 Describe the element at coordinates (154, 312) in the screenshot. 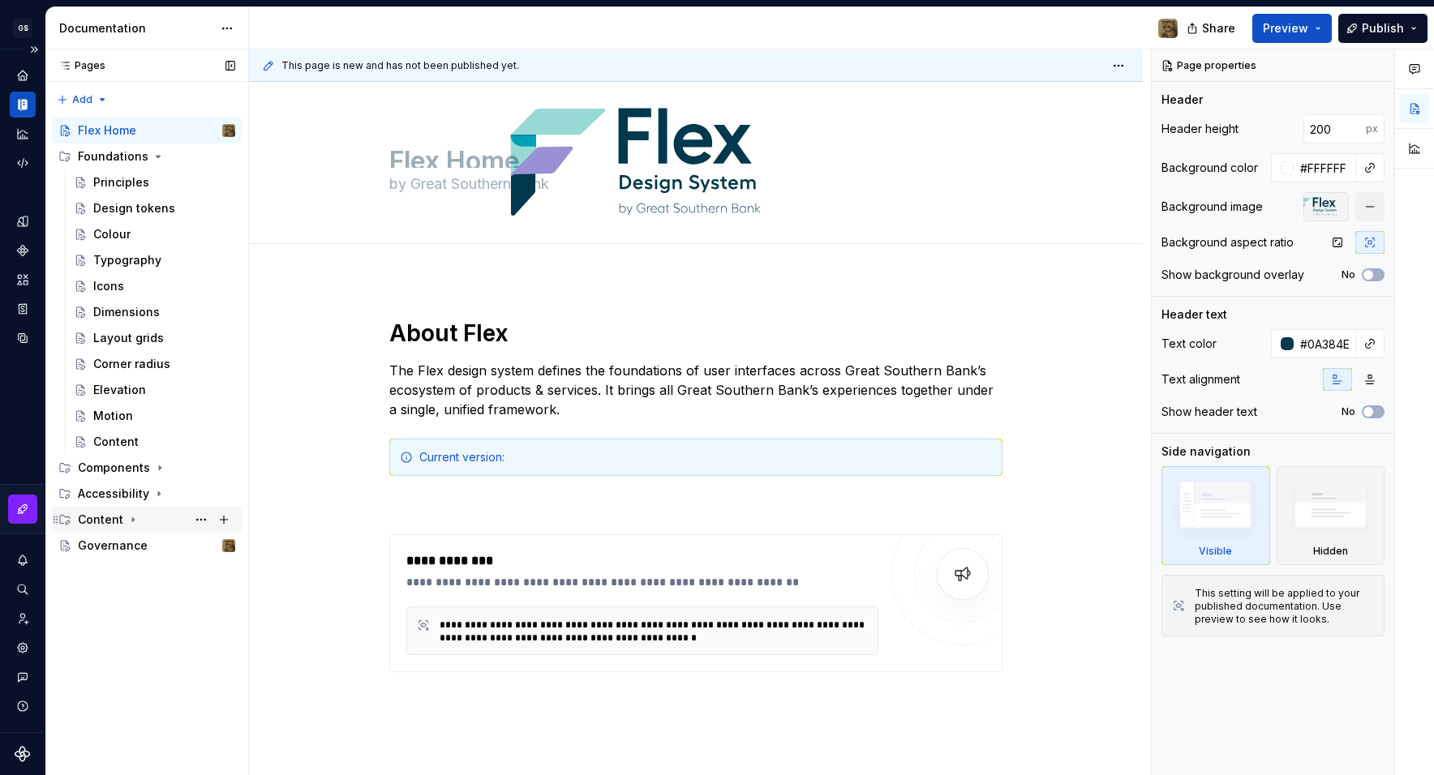

I see `a: Dimensions` at that location.